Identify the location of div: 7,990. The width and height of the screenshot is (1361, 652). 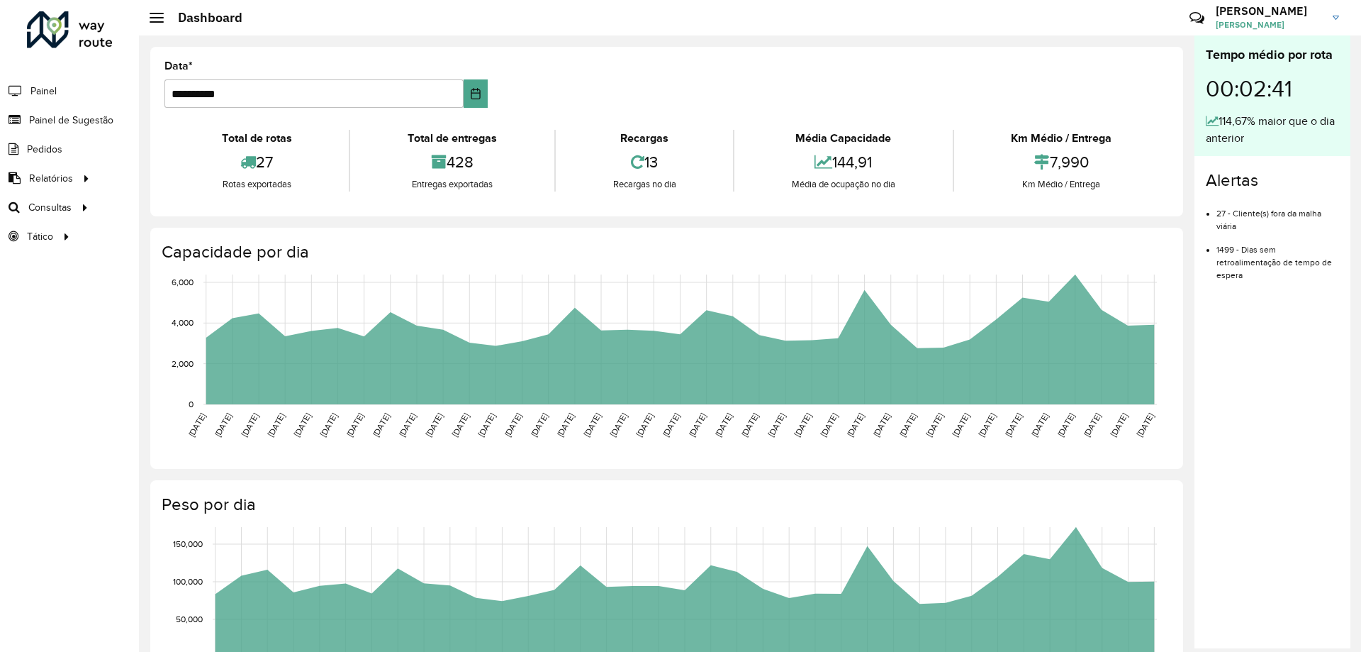
(1061, 162).